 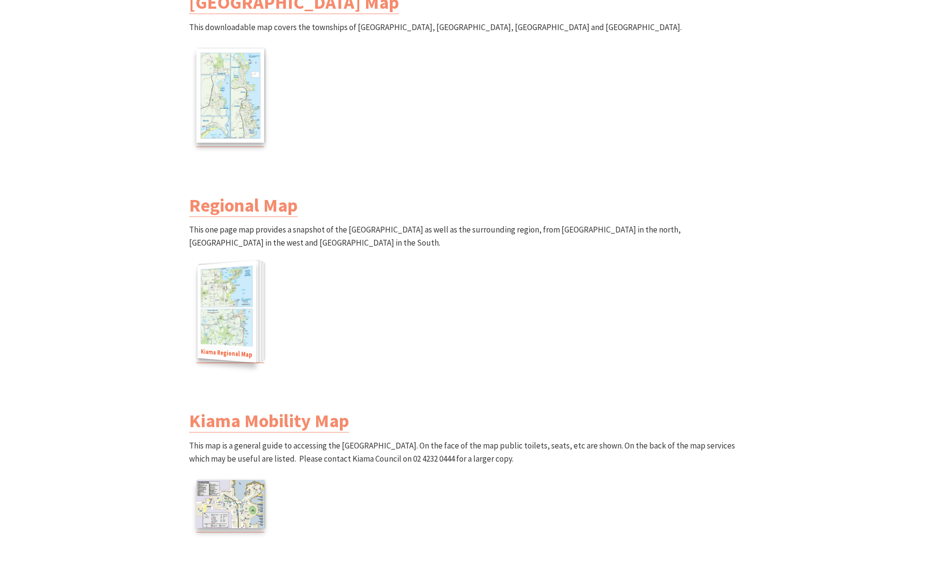 What do you see at coordinates (243, 205) in the screenshot?
I see `a: Regional Map` at bounding box center [243, 205].